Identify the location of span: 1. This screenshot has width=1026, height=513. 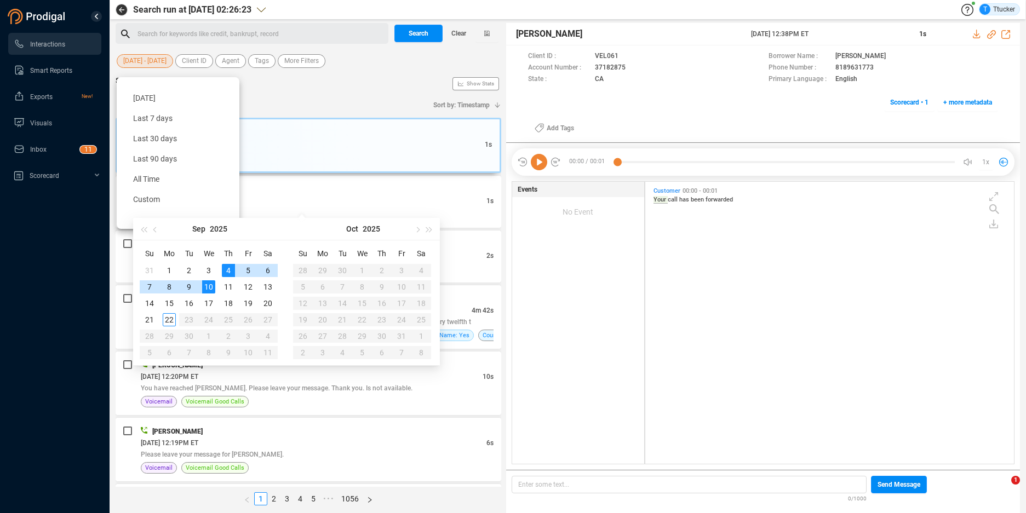
(1016, 481).